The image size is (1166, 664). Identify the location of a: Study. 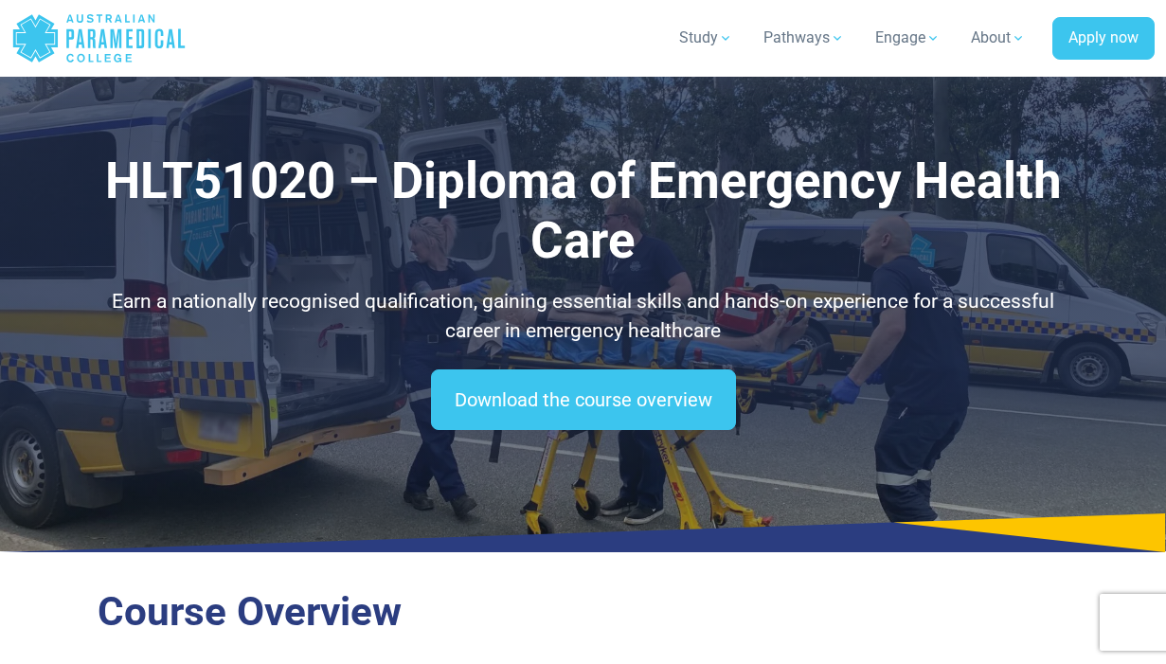
(706, 38).